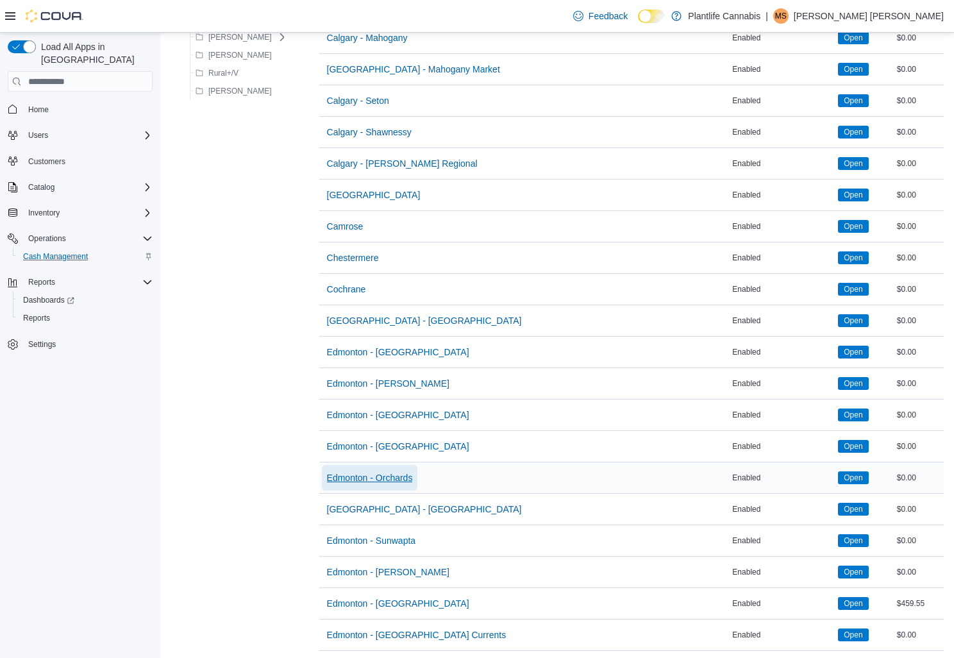  What do you see at coordinates (85, 256) in the screenshot?
I see `button: Cash Management` at bounding box center [85, 256].